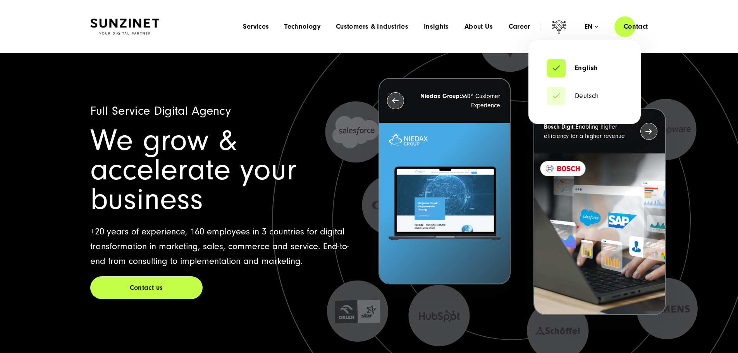 The image size is (738, 353). Describe the element at coordinates (599, 234) in the screenshot. I see `img: recent-project_BOSCH_2024-03` at that location.